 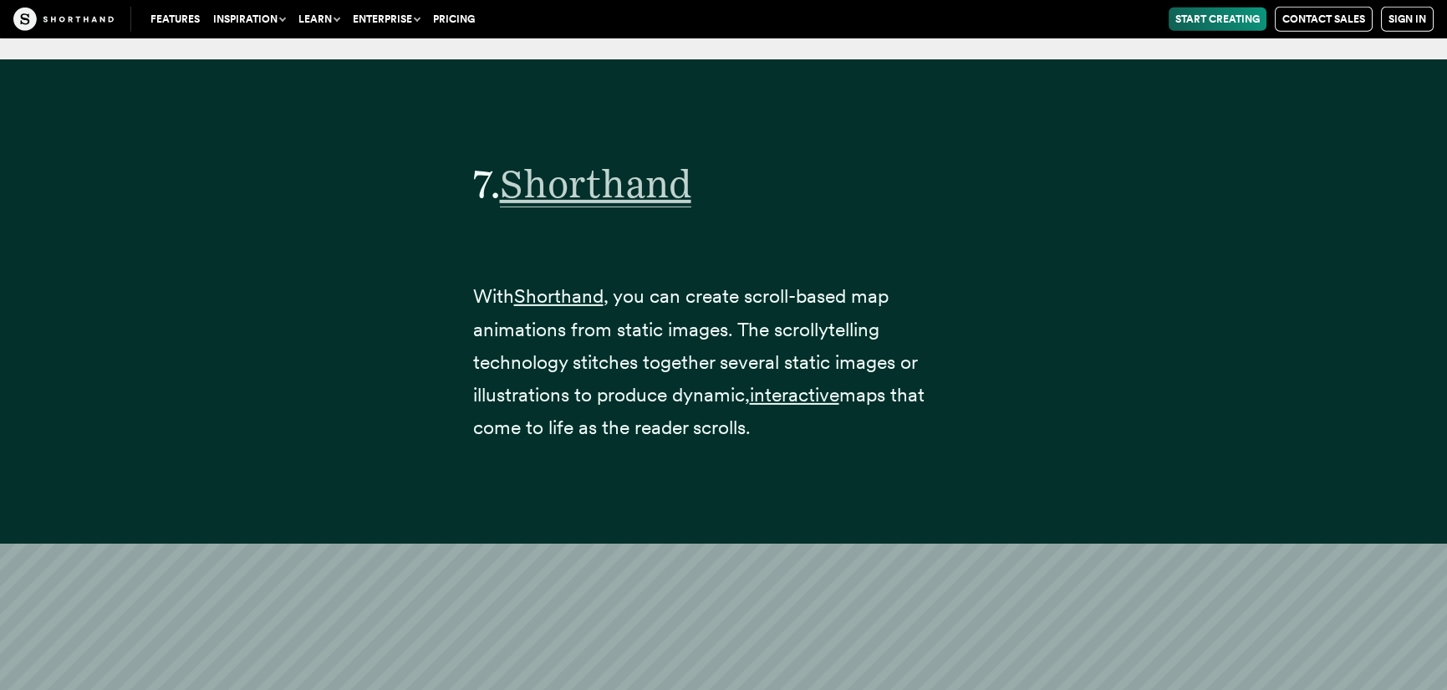 What do you see at coordinates (695, 344) in the screenshot?
I see `span: , you can create scroll-based map animations from static images. The scrollytelling technology st...` at bounding box center [695, 344].